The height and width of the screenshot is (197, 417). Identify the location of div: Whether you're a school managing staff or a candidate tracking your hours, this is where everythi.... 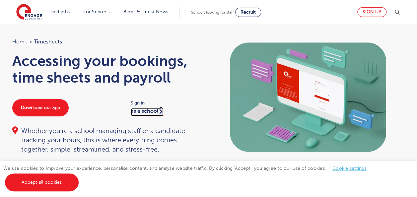
(107, 140).